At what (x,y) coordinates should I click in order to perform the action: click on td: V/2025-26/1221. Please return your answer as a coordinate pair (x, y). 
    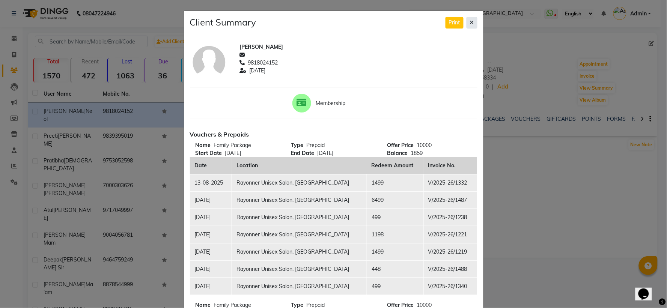
    Looking at the image, I should click on (450, 235).